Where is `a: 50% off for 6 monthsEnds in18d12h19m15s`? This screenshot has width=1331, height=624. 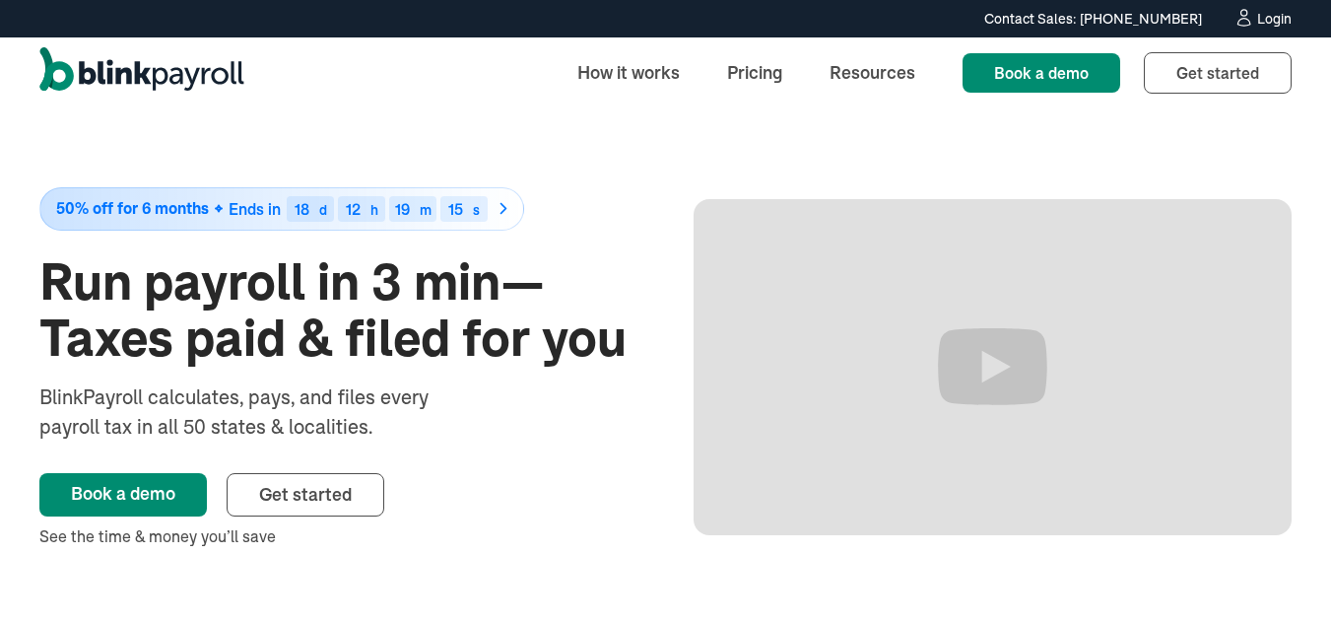
a: 50% off for 6 monthsEnds in18d12h19m15s is located at coordinates (339, 209).